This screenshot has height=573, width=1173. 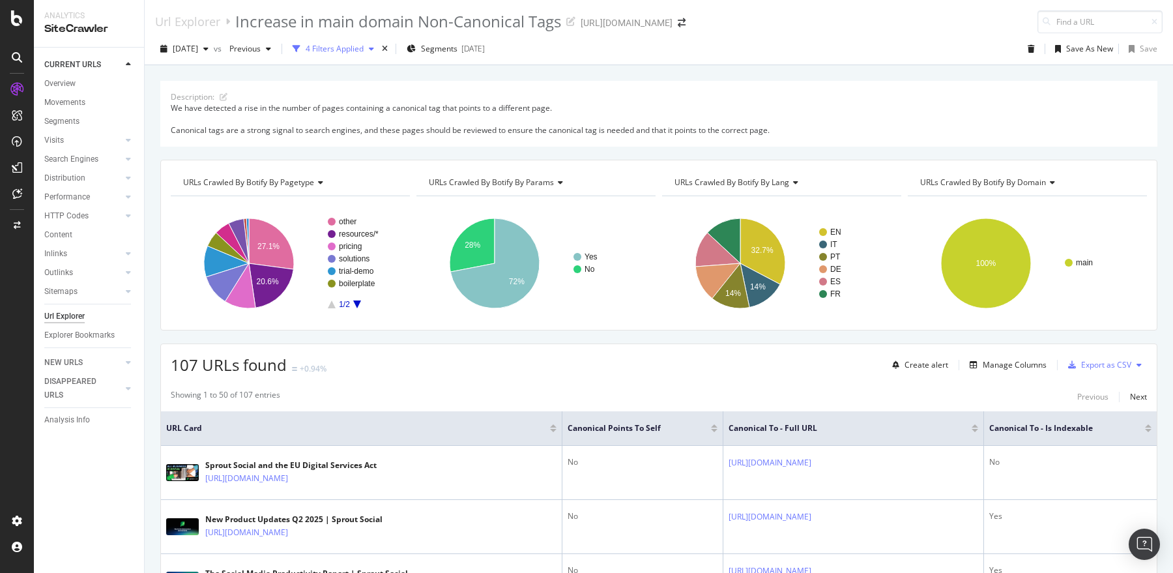 What do you see at coordinates (1081, 49) in the screenshot?
I see `button: Save As New` at bounding box center [1081, 49].